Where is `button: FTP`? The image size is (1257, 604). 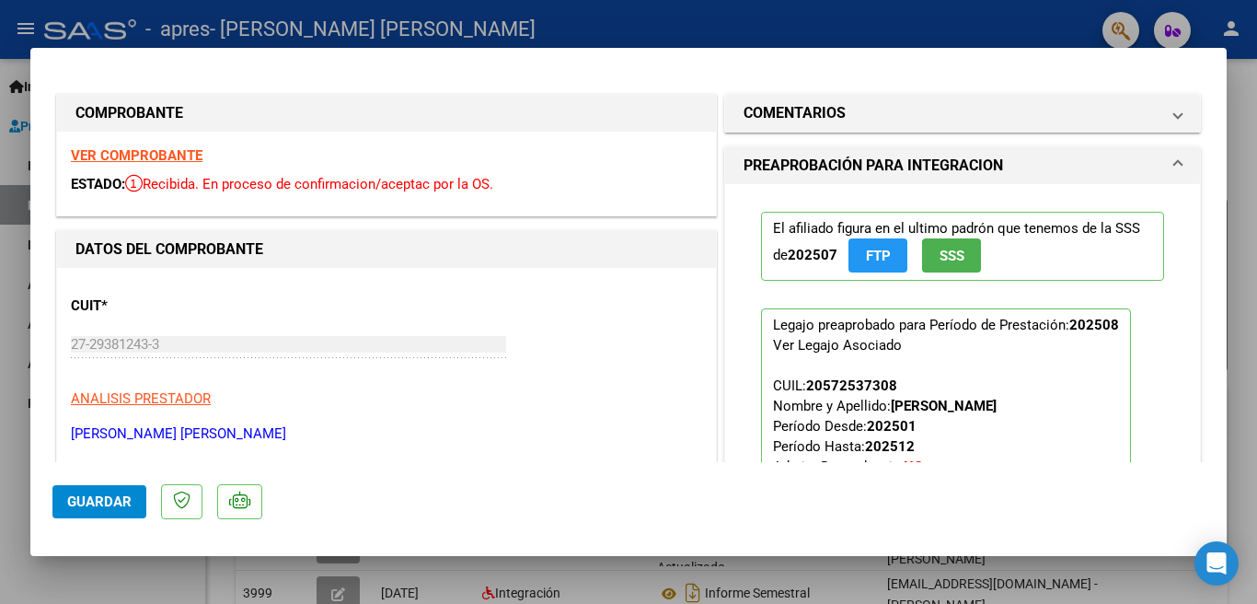
button: FTP is located at coordinates (878, 255).